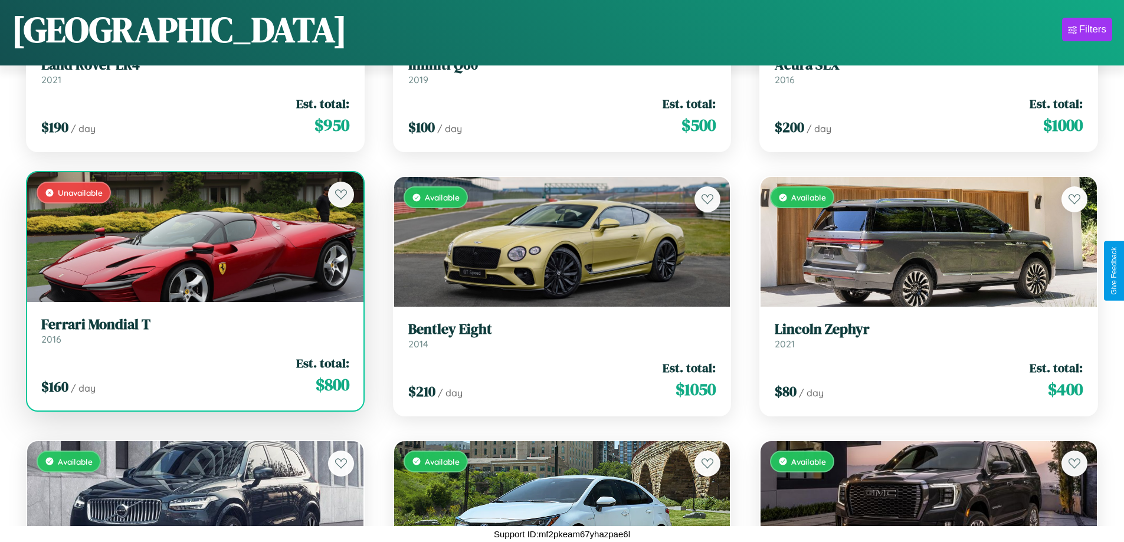  I want to click on a: Land Rover LR42021, so click(195, 71).